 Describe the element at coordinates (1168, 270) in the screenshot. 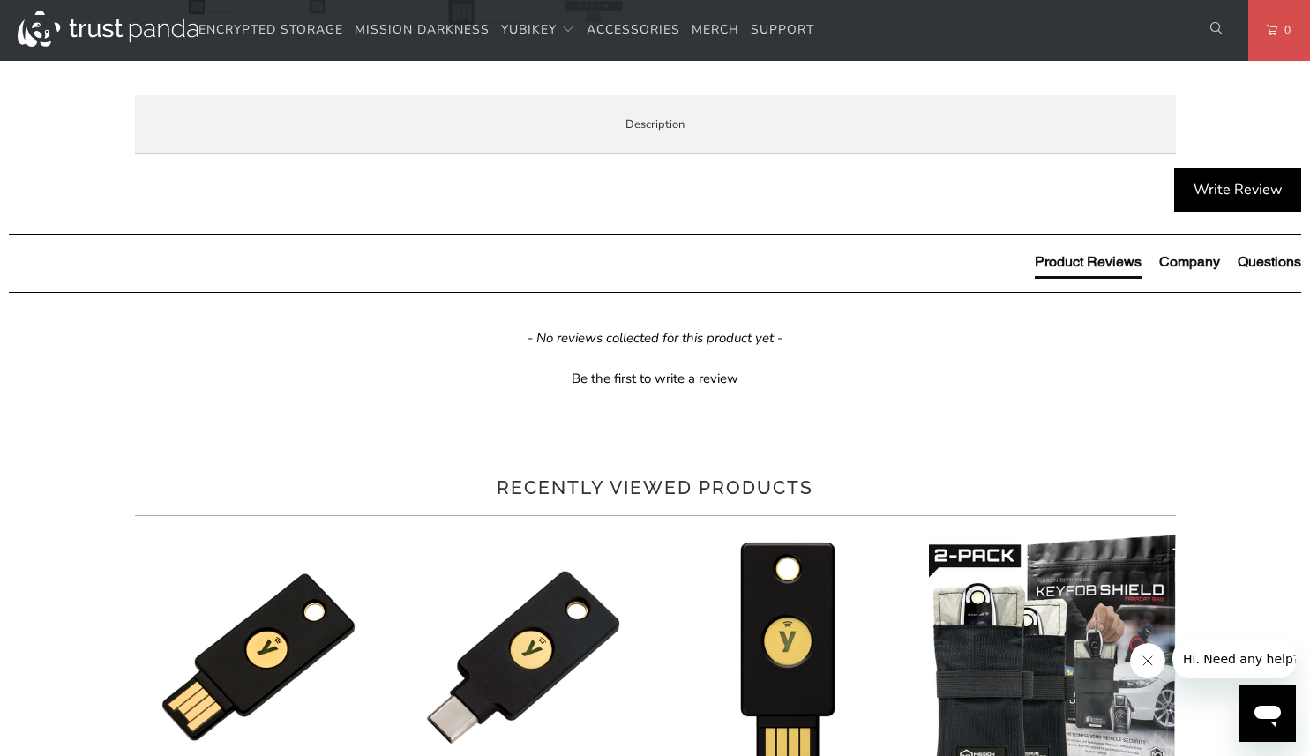

I see `div: Reviews Tabs` at that location.